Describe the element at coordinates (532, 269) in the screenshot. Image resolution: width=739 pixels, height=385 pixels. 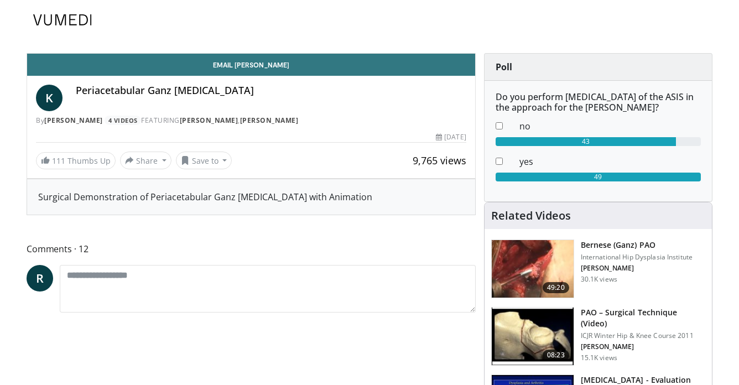
I see `img: Clohisy_PAO_1.png.150x105_q85_crop-smart_upscale.jpg` at that location.